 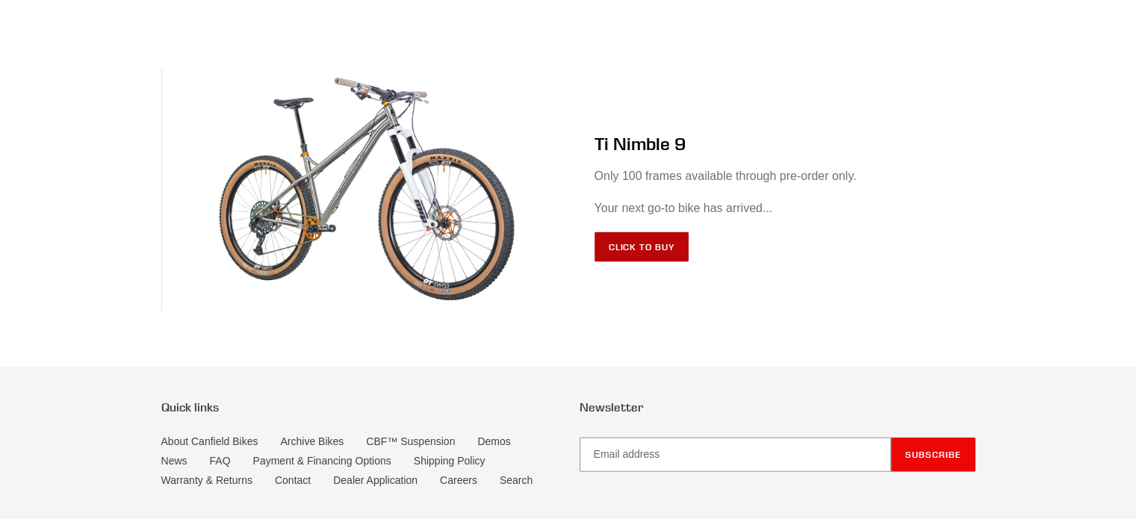 What do you see at coordinates (785, 176) in the screenshot?
I see `p: Only 100 frames available through pre-order only.` at bounding box center [785, 176].